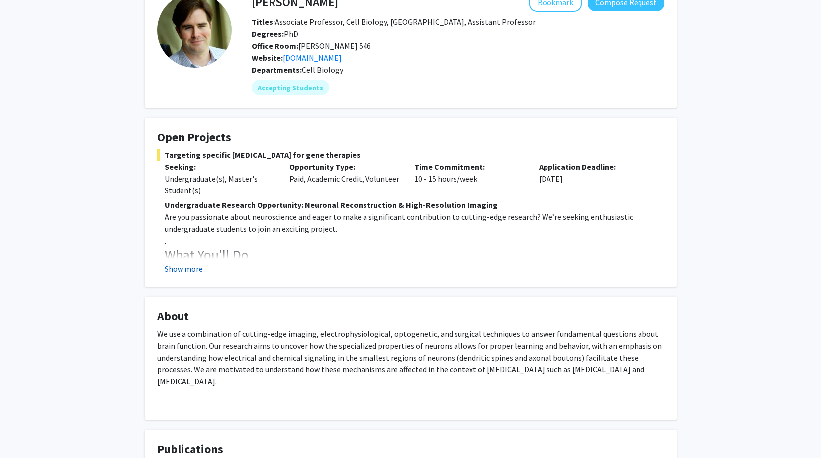 The width and height of the screenshot is (821, 458). What do you see at coordinates (322, 70) in the screenshot?
I see `span: Cell Biology` at bounding box center [322, 70].